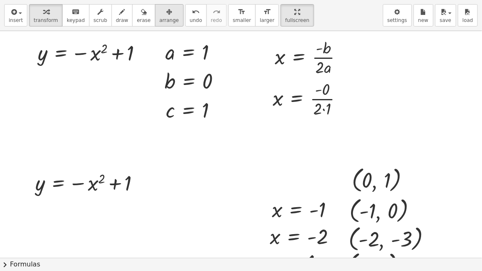 This screenshot has height=271, width=482. What do you see at coordinates (76, 15) in the screenshot?
I see `button: keyboardkeypad` at bounding box center [76, 15].